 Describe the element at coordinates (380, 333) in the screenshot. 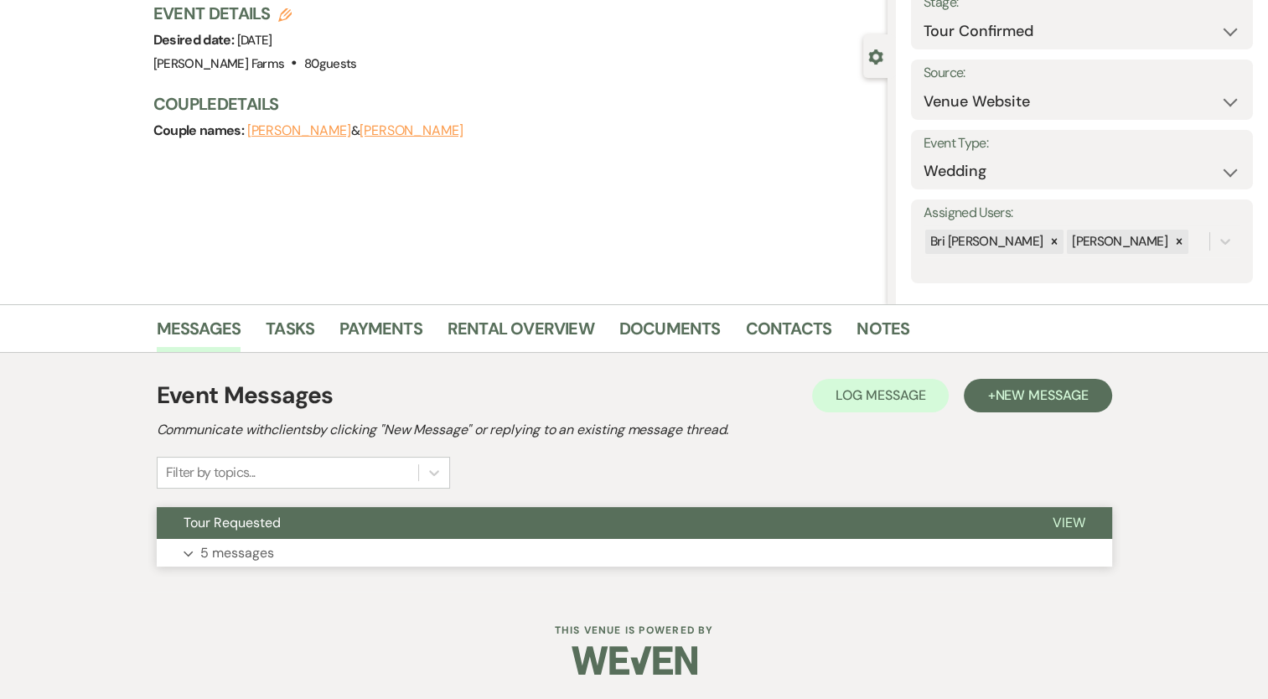

I see `a: Payments` at that location.